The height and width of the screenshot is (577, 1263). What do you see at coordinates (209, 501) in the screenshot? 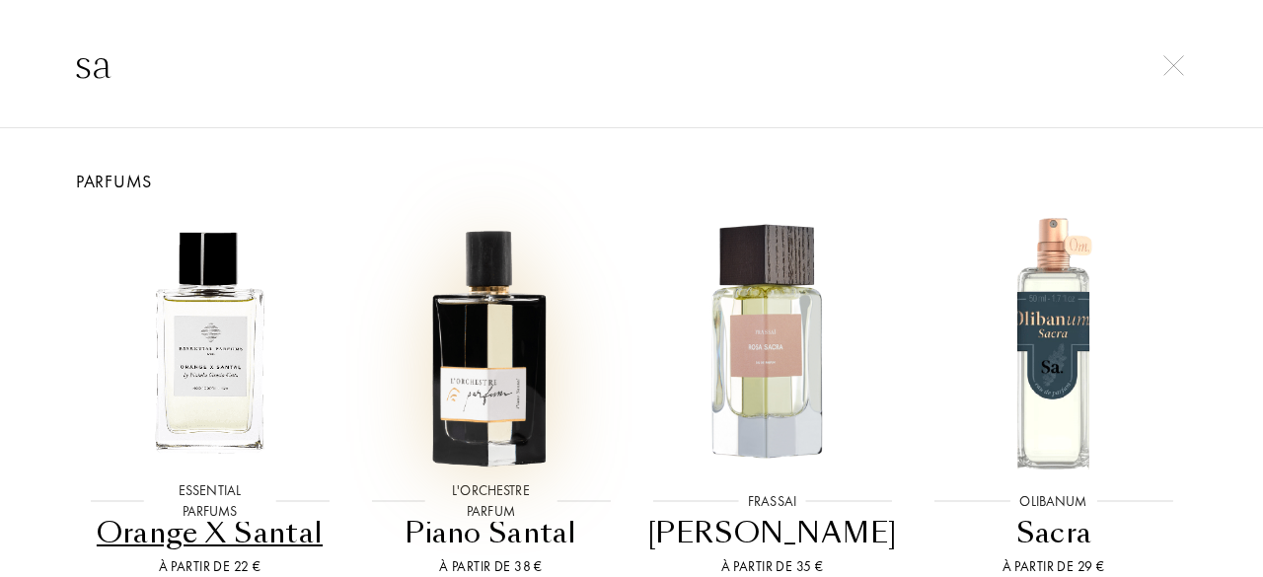
I see `div: Essential Parfums` at bounding box center [209, 501].